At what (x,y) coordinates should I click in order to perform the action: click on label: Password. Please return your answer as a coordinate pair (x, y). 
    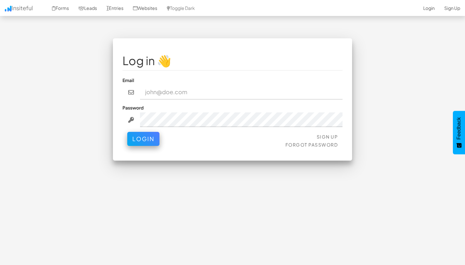
    Looking at the image, I should click on (133, 107).